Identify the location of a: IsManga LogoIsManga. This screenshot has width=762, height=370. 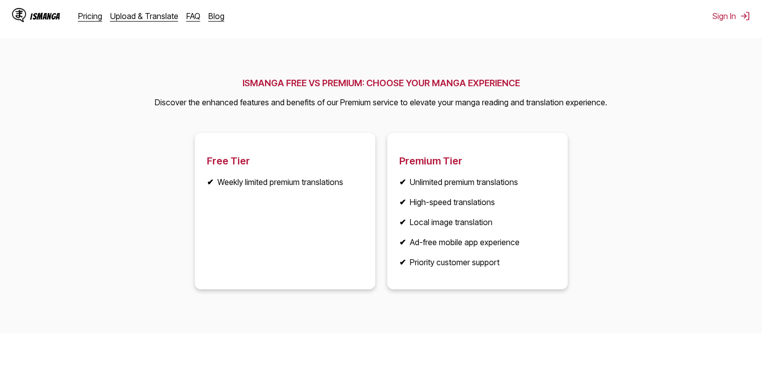
(45, 16).